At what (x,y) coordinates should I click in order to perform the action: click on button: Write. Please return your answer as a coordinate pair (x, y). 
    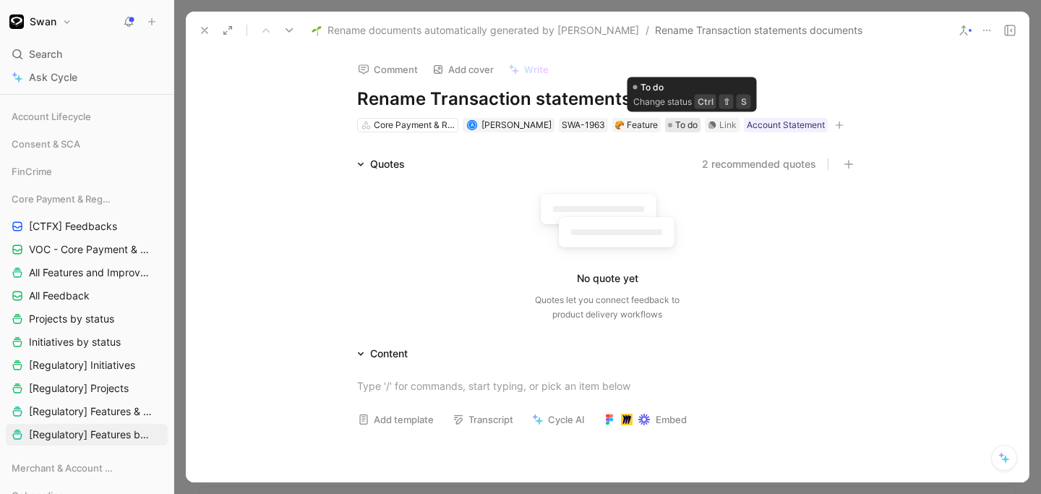
    Looking at the image, I should click on (529, 69).